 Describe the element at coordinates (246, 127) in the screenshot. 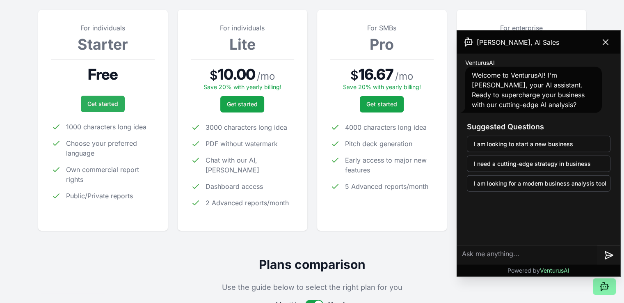

I see `span: 3000 characters long idea` at that location.